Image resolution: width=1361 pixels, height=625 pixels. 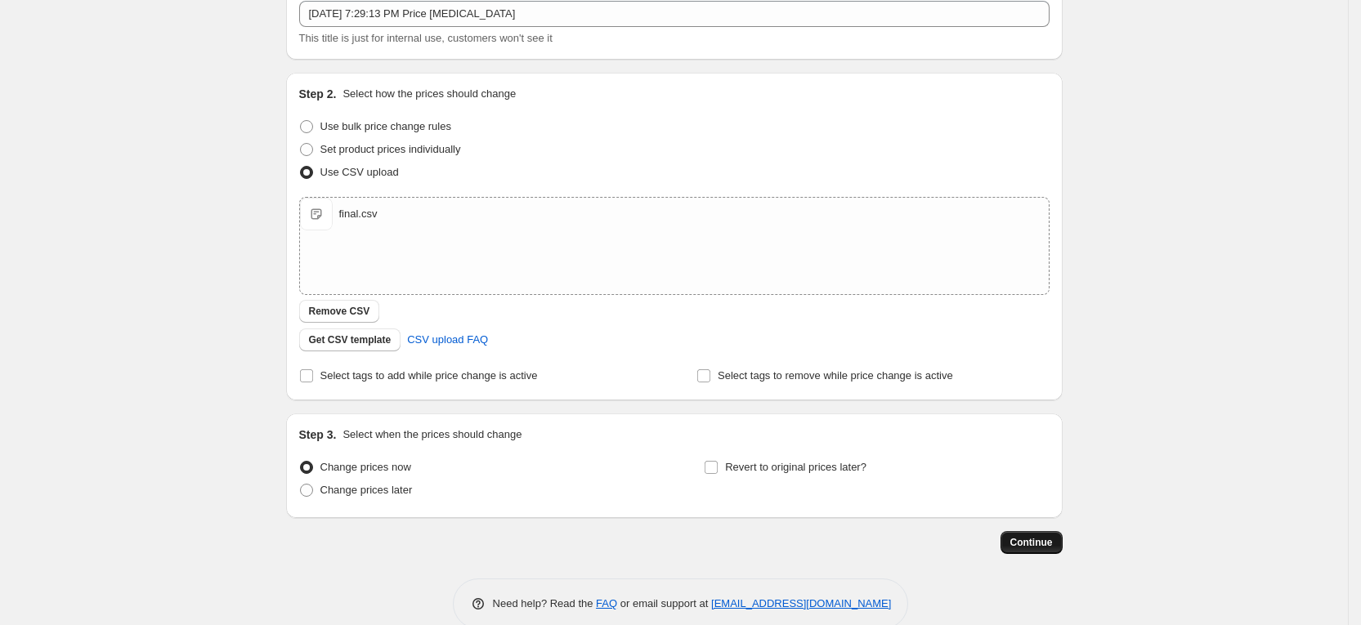 What do you see at coordinates (391, 149) in the screenshot?
I see `span: Set product prices individually` at bounding box center [391, 149].